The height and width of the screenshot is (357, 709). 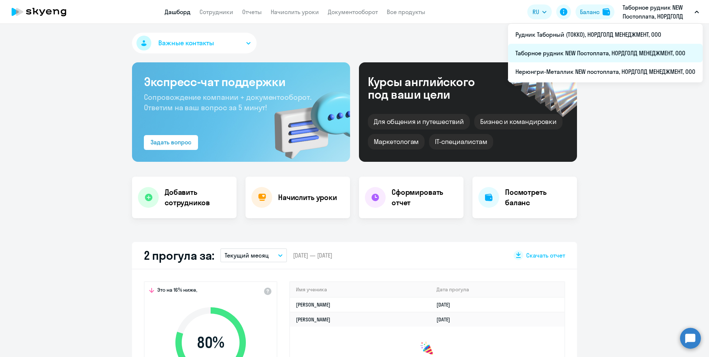 What do you see at coordinates (177, 291) in the screenshot?
I see `span: Это на 16% ниже,` at bounding box center [177, 291].